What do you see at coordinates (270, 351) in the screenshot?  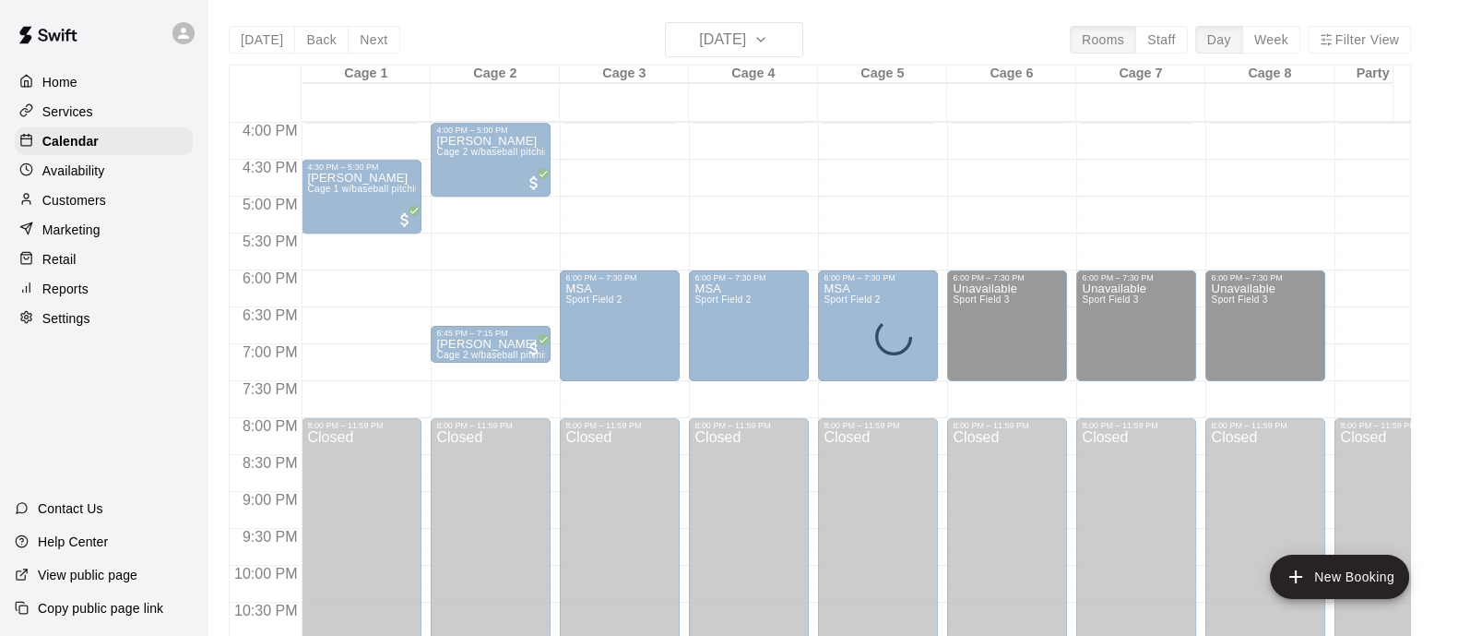 I see `span: 7:00 PM` at bounding box center [270, 351].